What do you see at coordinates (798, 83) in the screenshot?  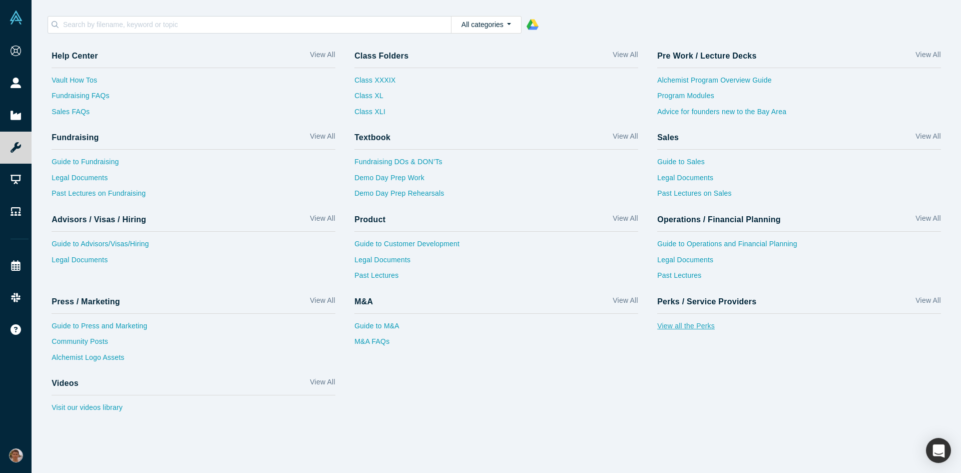 I see `a: Alchemist Program Overview Guide` at bounding box center [798, 83].